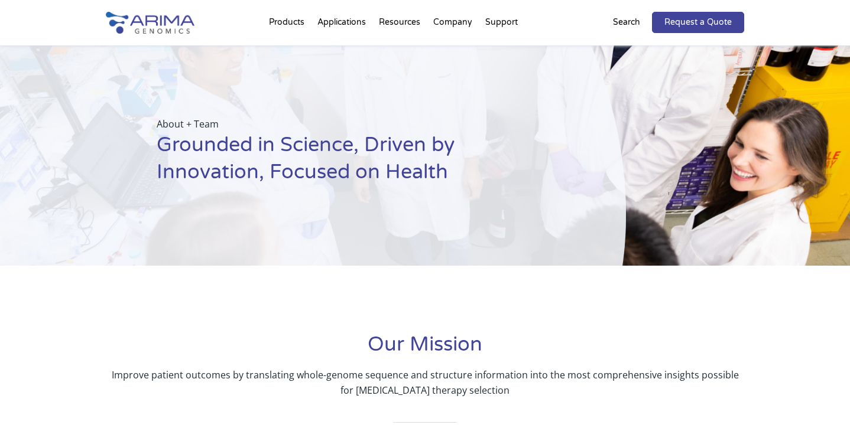 The width and height of the screenshot is (850, 438). What do you see at coordinates (698, 22) in the screenshot?
I see `a: Request a Quote` at bounding box center [698, 22].